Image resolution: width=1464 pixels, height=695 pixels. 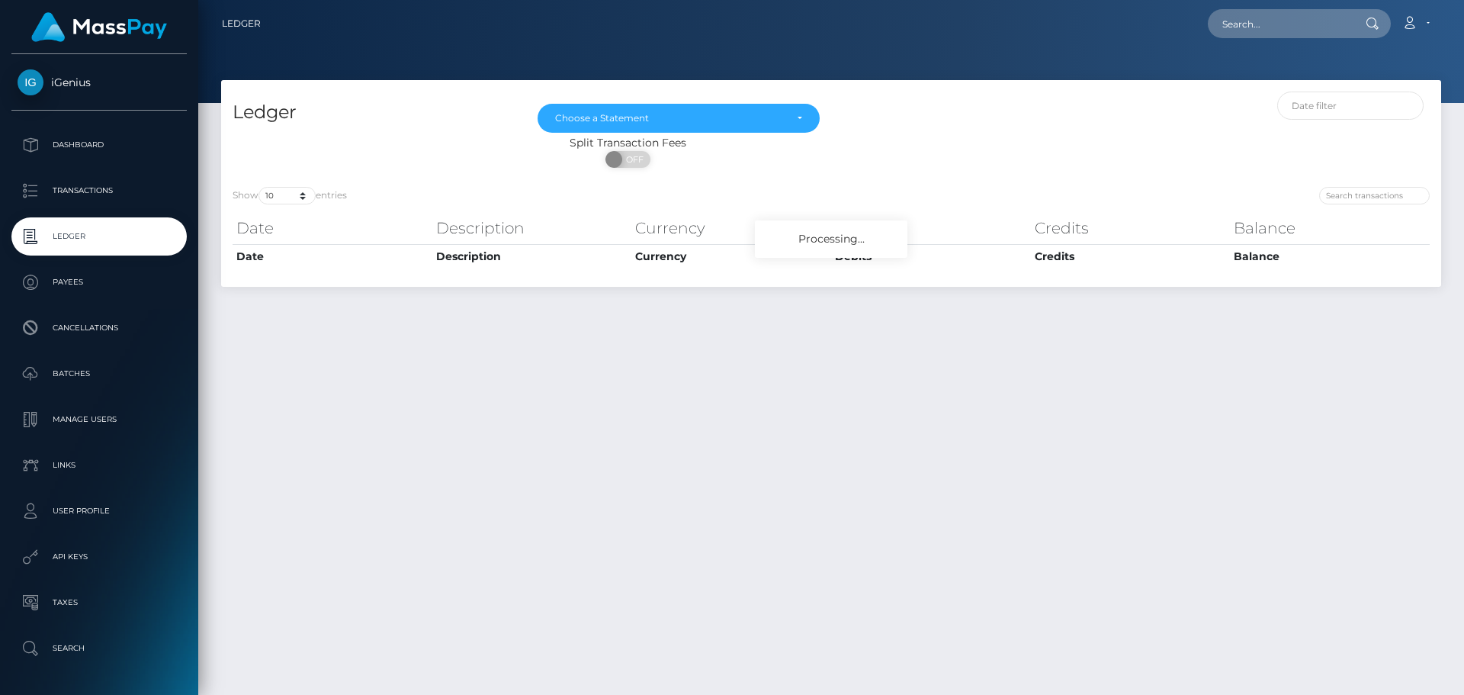 What do you see at coordinates (831, 239) in the screenshot?
I see `div: Processing...` at bounding box center [831, 239].